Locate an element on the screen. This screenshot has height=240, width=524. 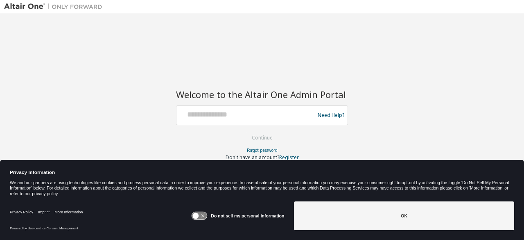
a: Register is located at coordinates (289, 157).